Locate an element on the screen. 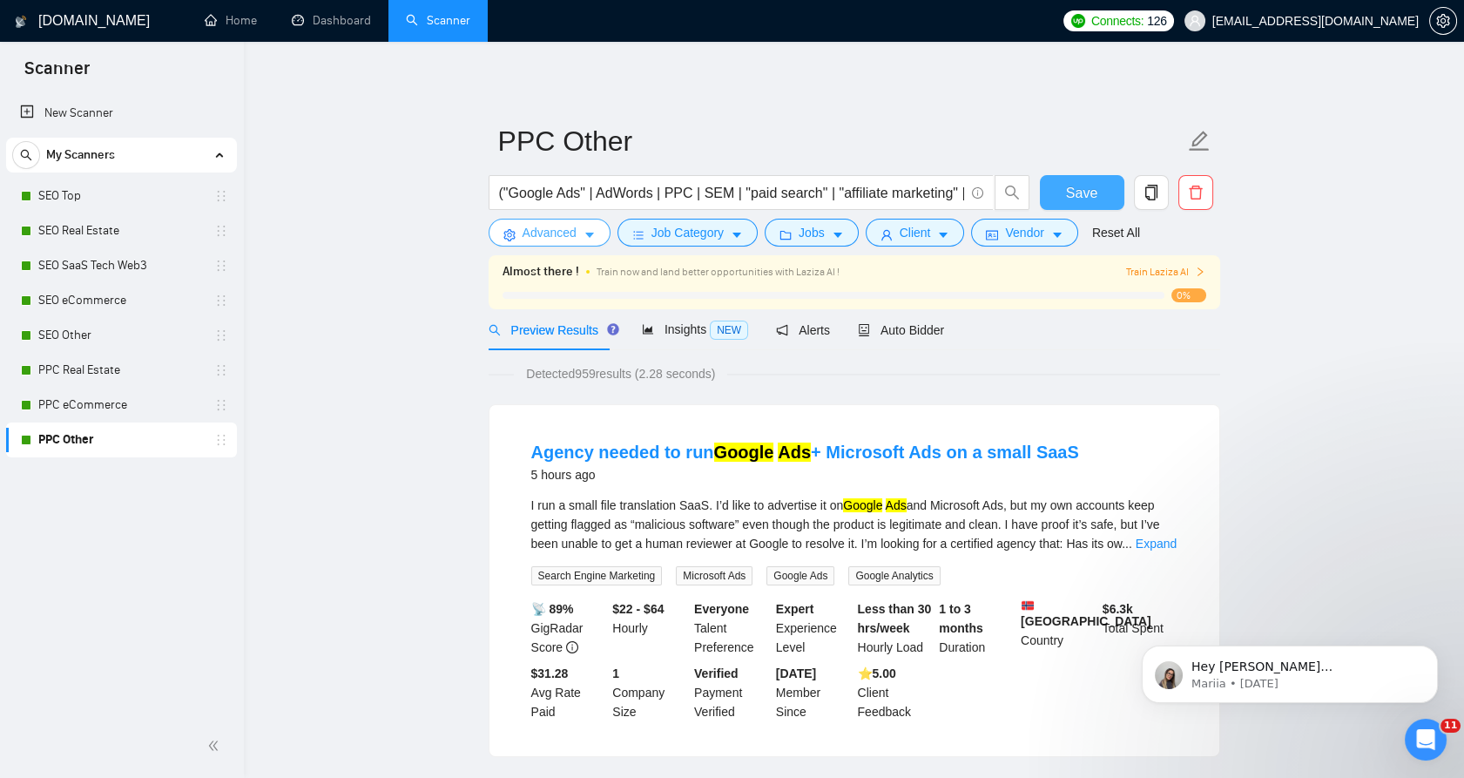  div: Member Since is located at coordinates (814, 693).